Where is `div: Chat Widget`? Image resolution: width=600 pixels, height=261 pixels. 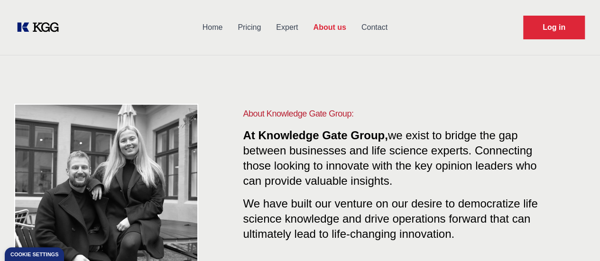
div: Chat Widget is located at coordinates (576, 238).